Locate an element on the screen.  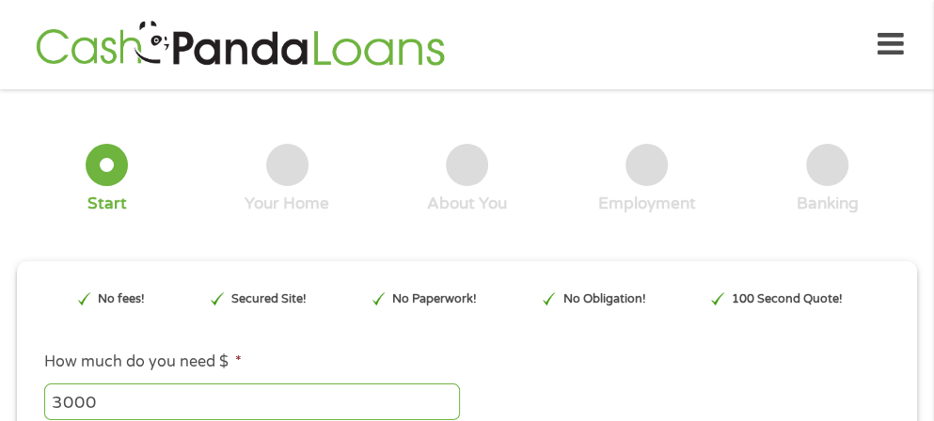
p: No fees! is located at coordinates (121, 299).